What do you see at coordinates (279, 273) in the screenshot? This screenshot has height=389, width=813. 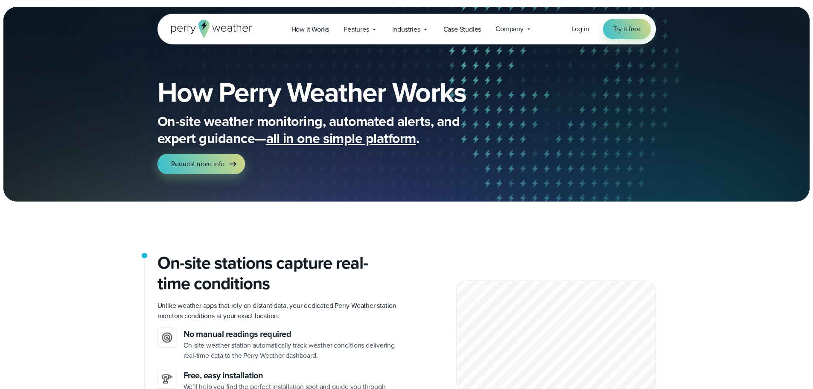 I see `h2: On-site stations capture real-time conditions` at bounding box center [279, 273].